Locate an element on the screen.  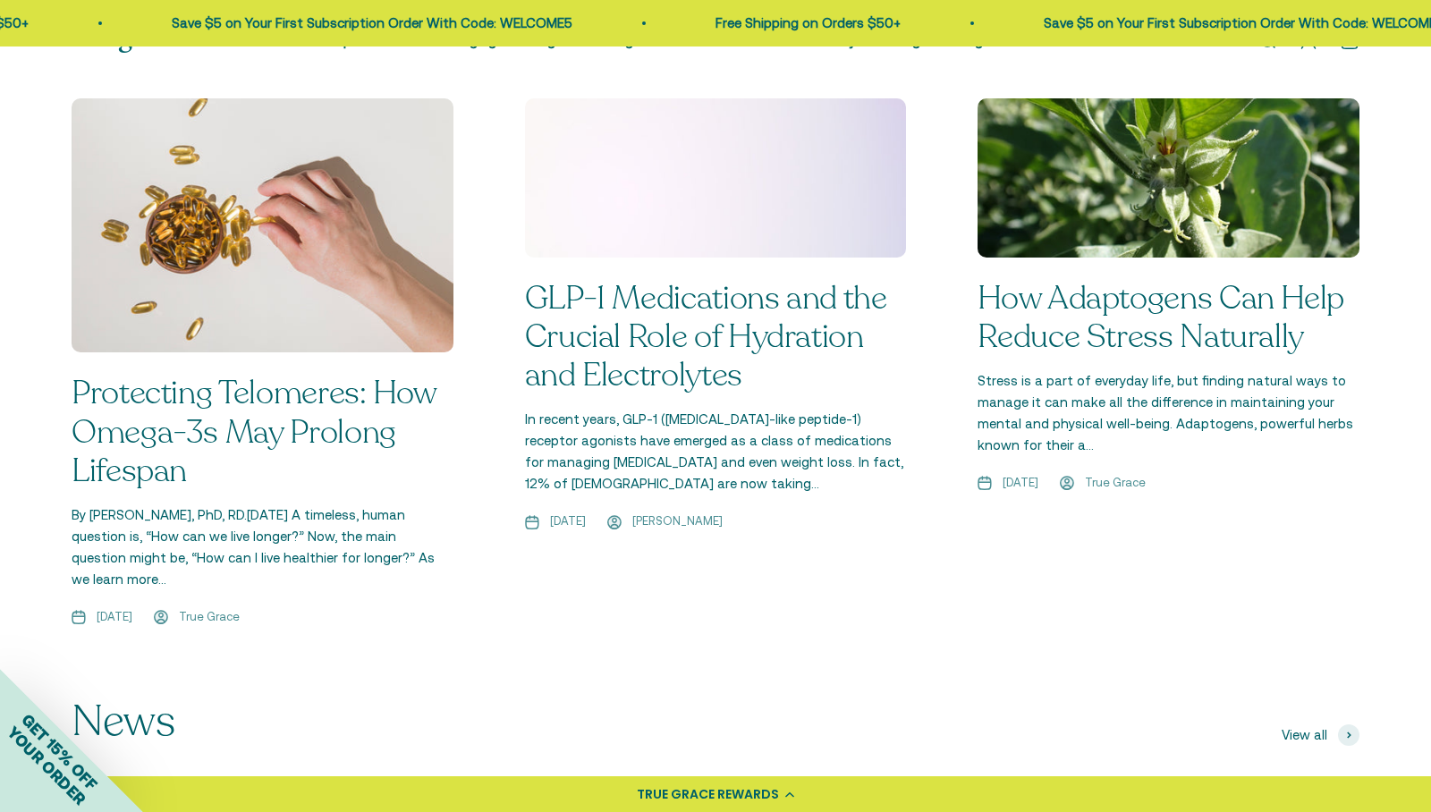
img: Protecting Telomeres: How Omega-3s May Prolong Lifespan is located at coordinates (262, 225).